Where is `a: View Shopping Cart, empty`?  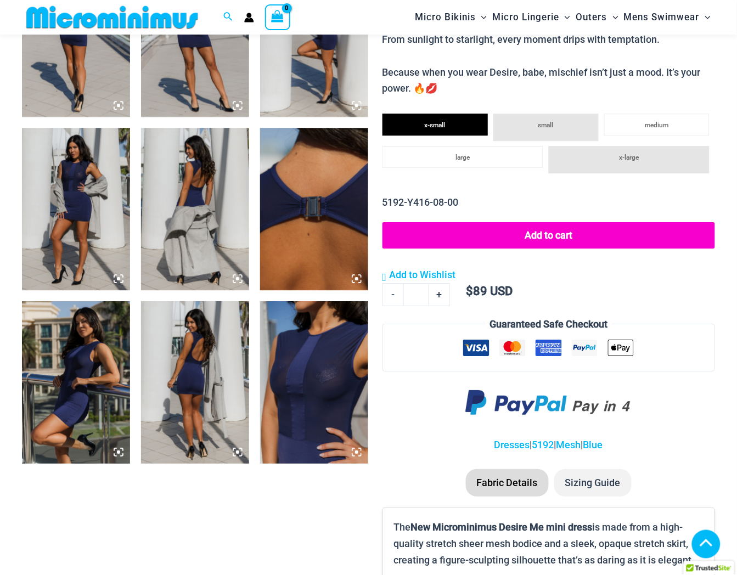 a: View Shopping Cart, empty is located at coordinates (278, 17).